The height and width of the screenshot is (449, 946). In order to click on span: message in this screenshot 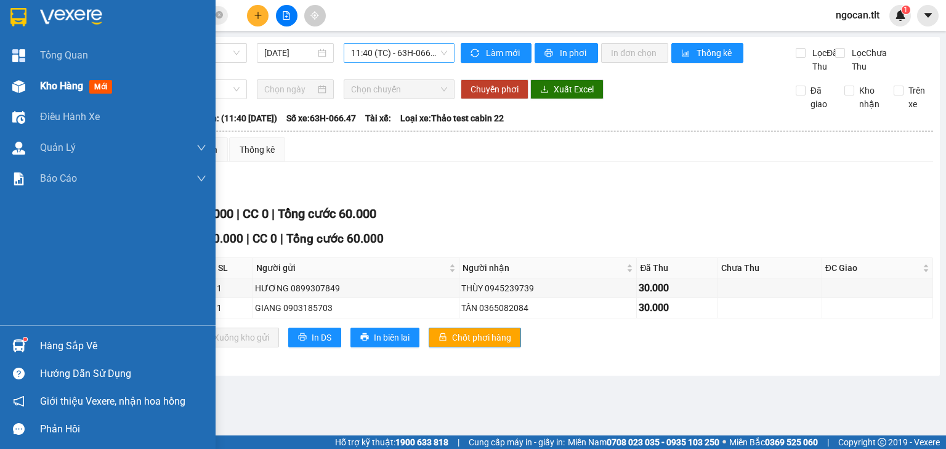, I will do `click(18, 429)`.